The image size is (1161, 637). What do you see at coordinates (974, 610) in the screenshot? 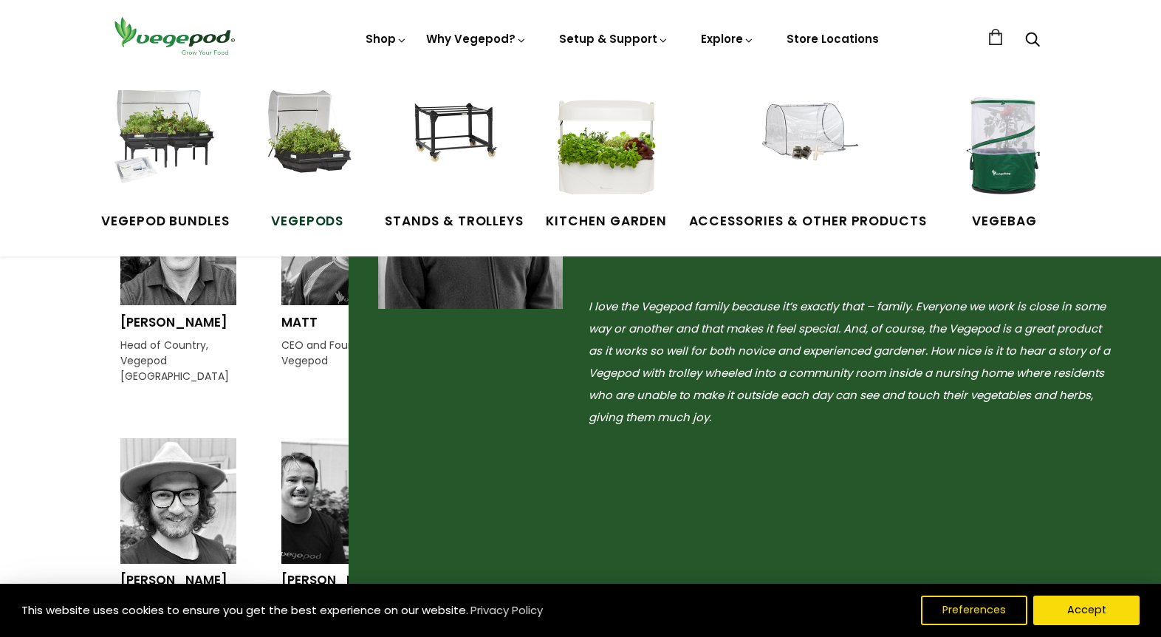
I see `button: Preferences` at bounding box center [974, 610].